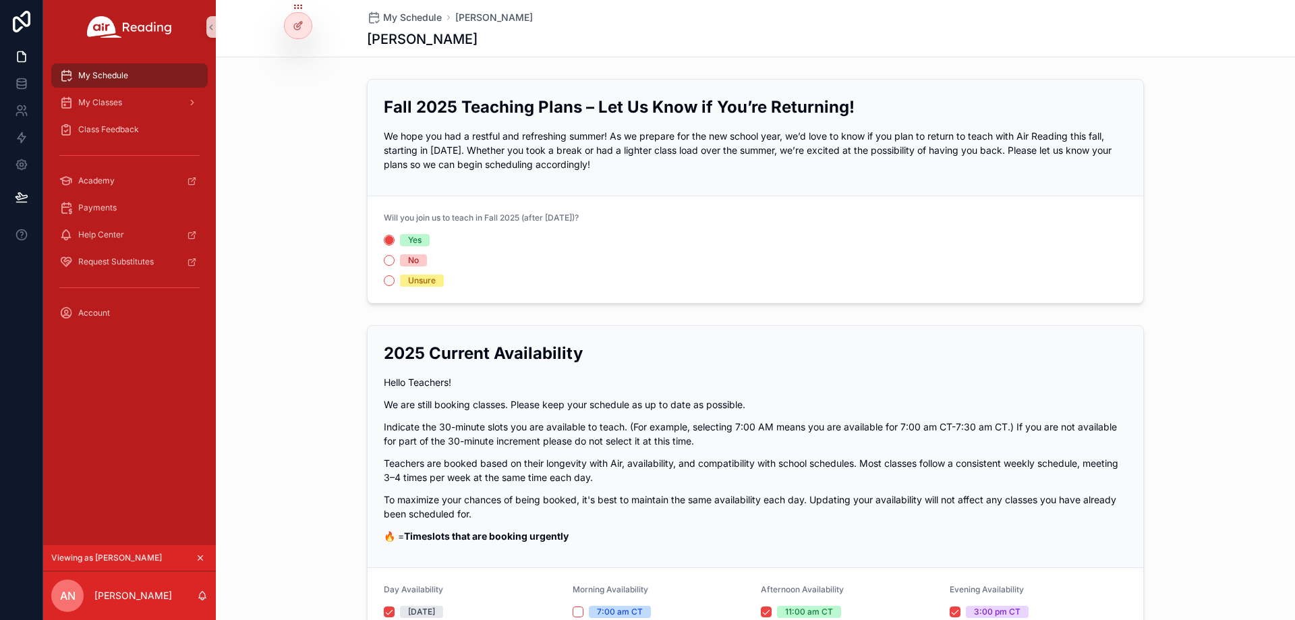 The height and width of the screenshot is (620, 1295). I want to click on h2: 2025 Current Availability, so click(755, 353).